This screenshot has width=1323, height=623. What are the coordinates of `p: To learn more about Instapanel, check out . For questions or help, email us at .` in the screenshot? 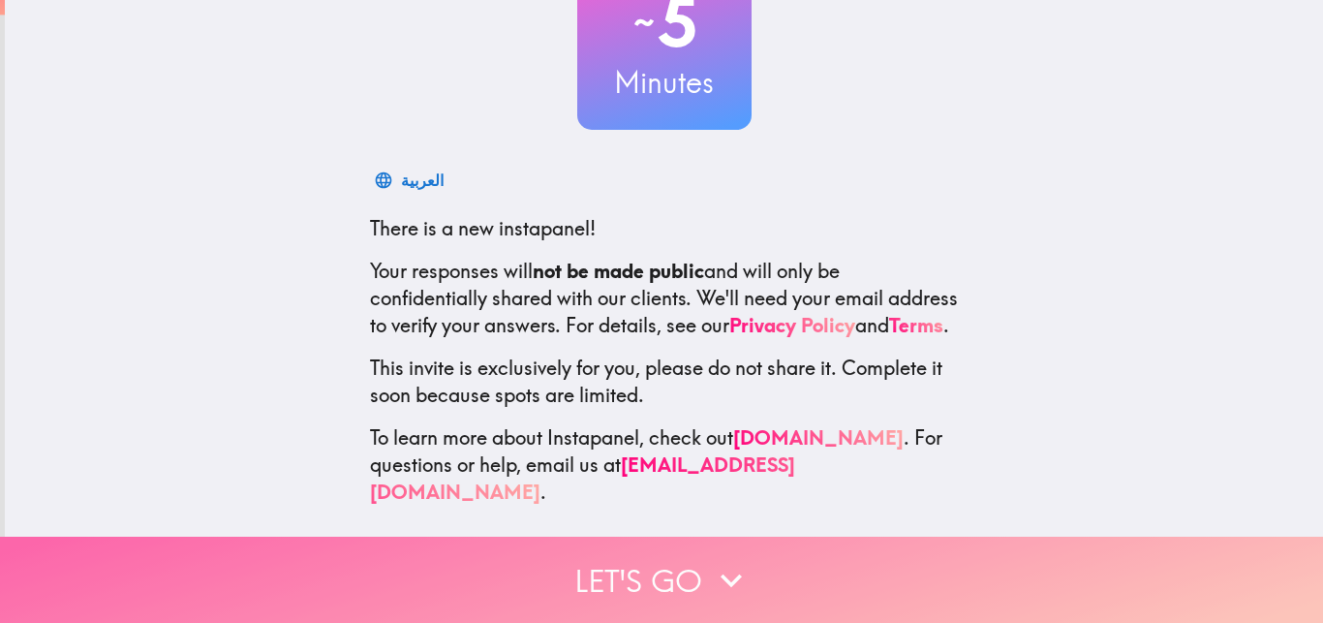 It's located at (665, 465).